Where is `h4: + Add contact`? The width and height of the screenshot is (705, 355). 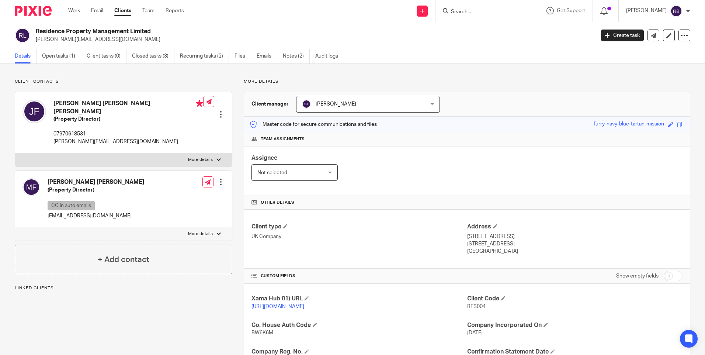 h4: + Add contact is located at coordinates (123, 259).